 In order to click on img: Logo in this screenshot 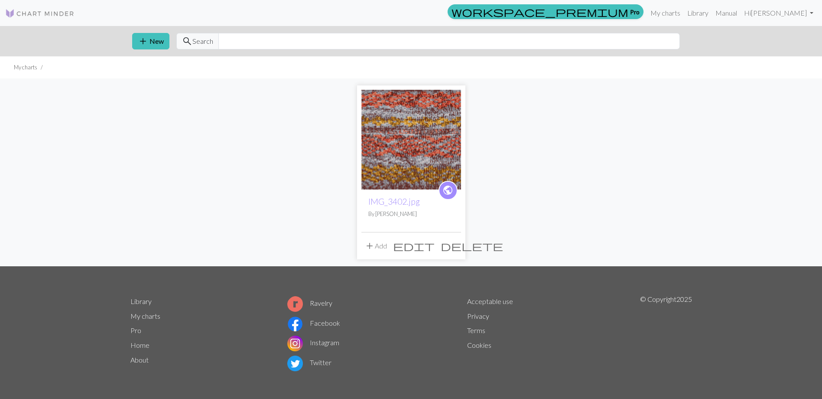, I will do `click(40, 13)`.